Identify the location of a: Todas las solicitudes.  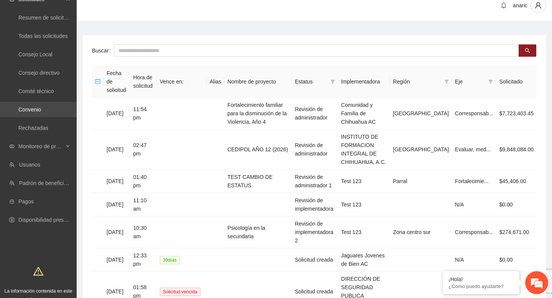
(43, 36).